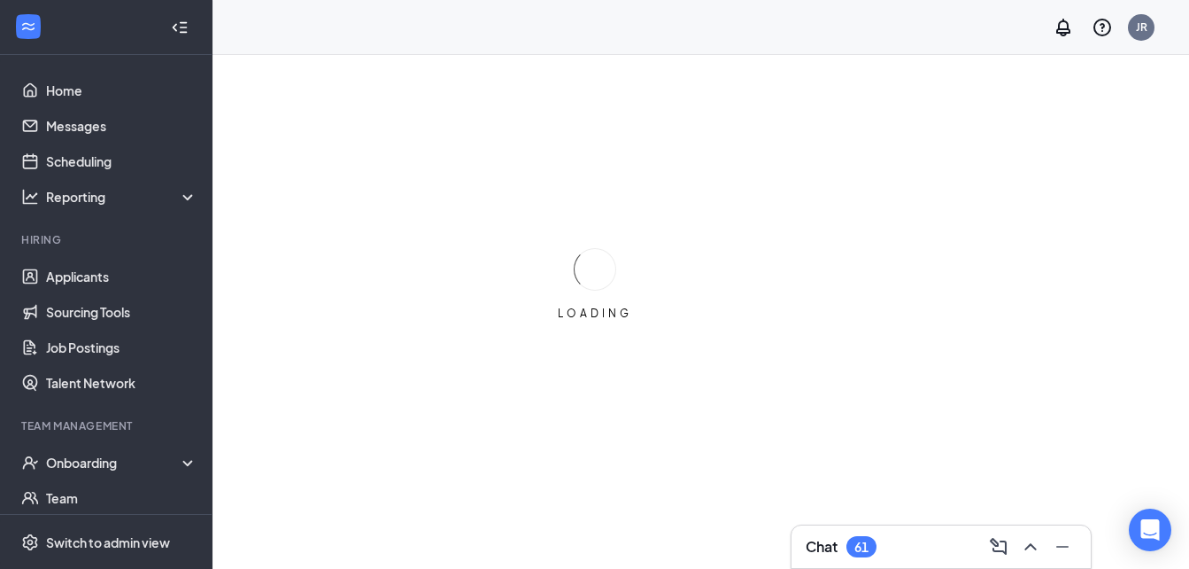  I want to click on svg: ChevronUp, so click(1031, 546).